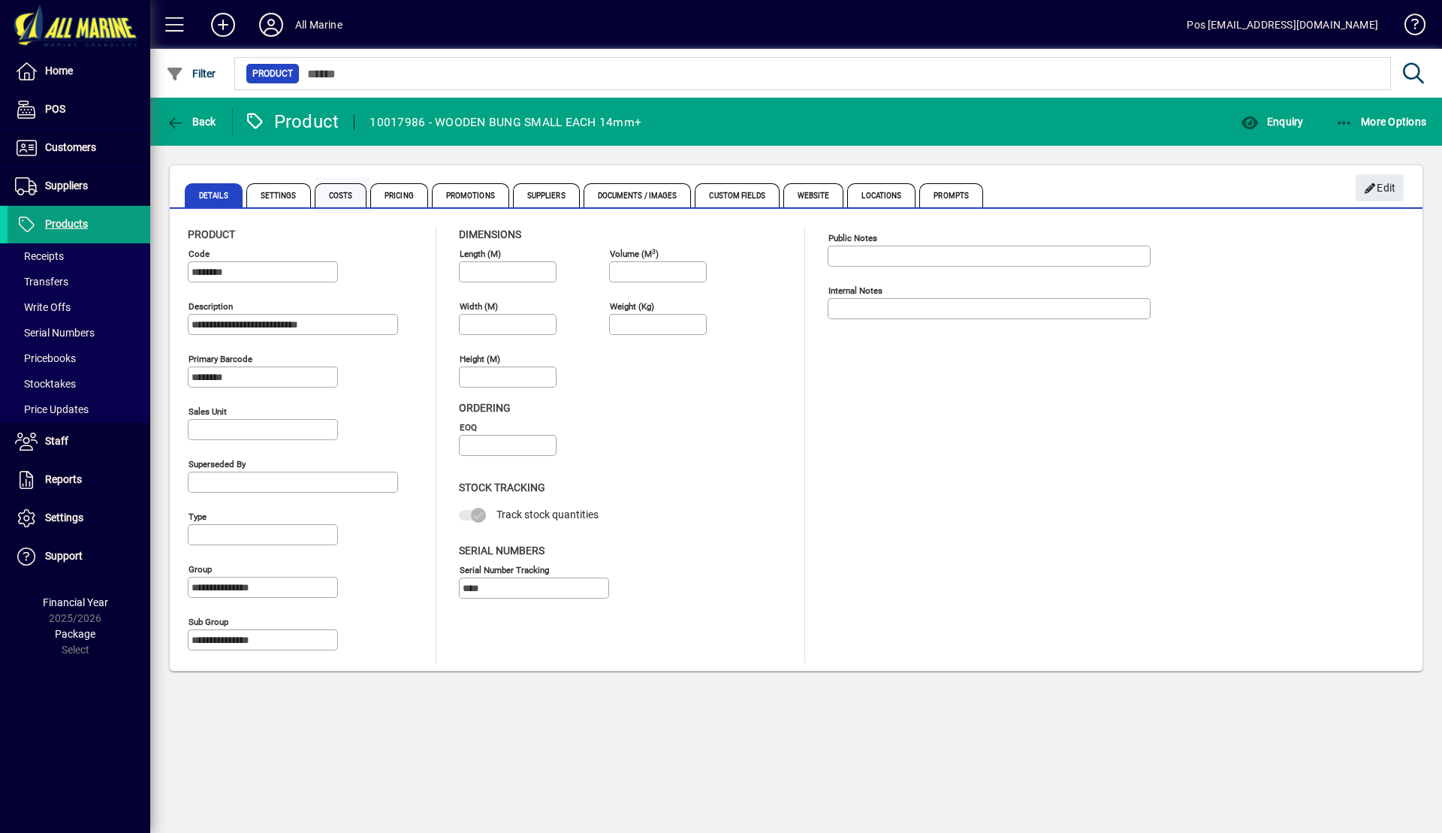 The width and height of the screenshot is (1442, 833). I want to click on span: Custom Fields, so click(737, 195).